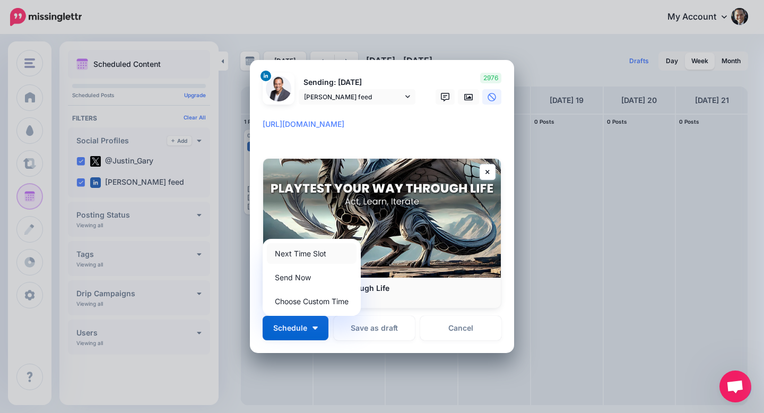 The height and width of the screenshot is (413, 764). I want to click on button: Schedule, so click(295, 328).